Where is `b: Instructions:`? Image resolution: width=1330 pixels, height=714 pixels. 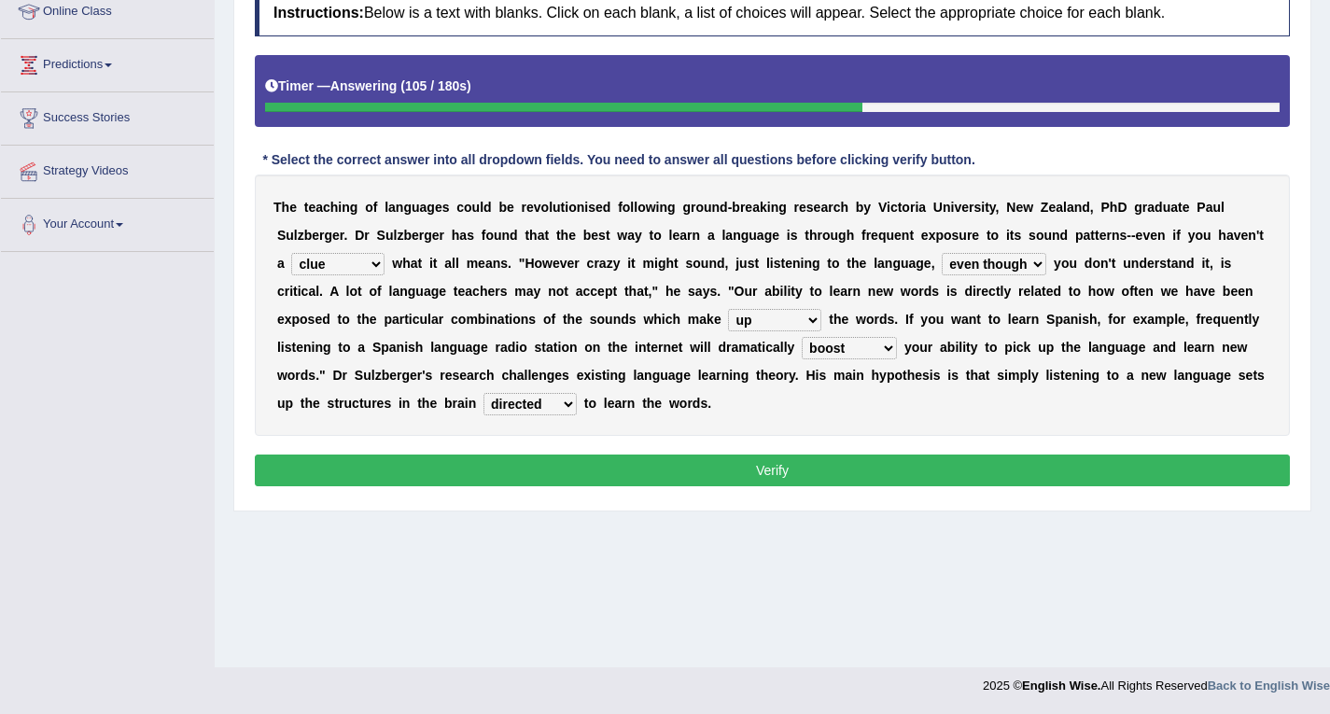 b: Instructions: is located at coordinates (318, 12).